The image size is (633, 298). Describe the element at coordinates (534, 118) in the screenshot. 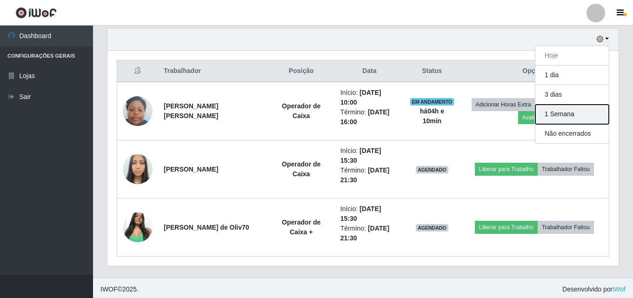

I see `button: Avaliação` at that location.